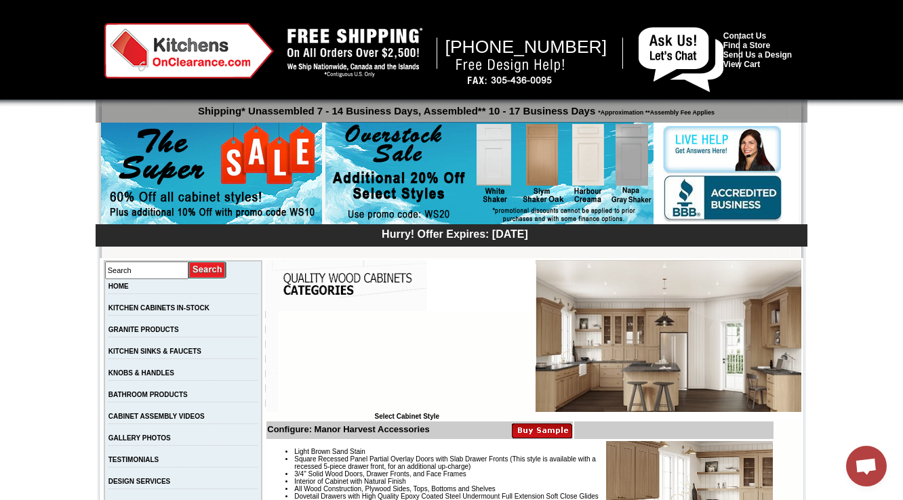 The width and height of the screenshot is (903, 500). Describe the element at coordinates (207, 270) in the screenshot. I see `input: Submit` at that location.